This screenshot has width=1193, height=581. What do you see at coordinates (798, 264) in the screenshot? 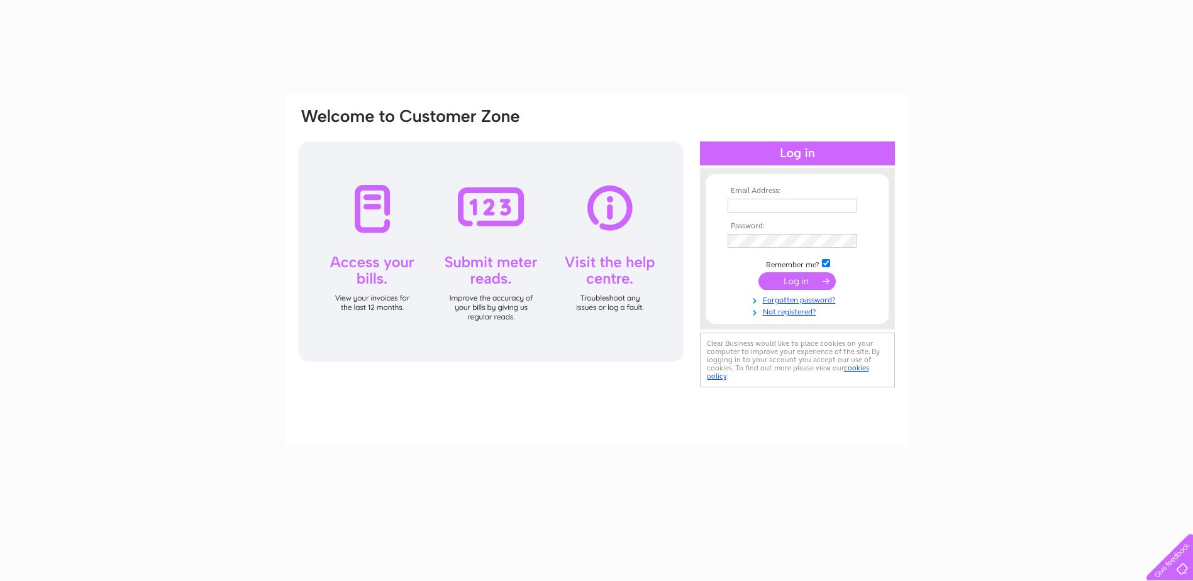
I see `td: Remember me?` at bounding box center [798, 264].